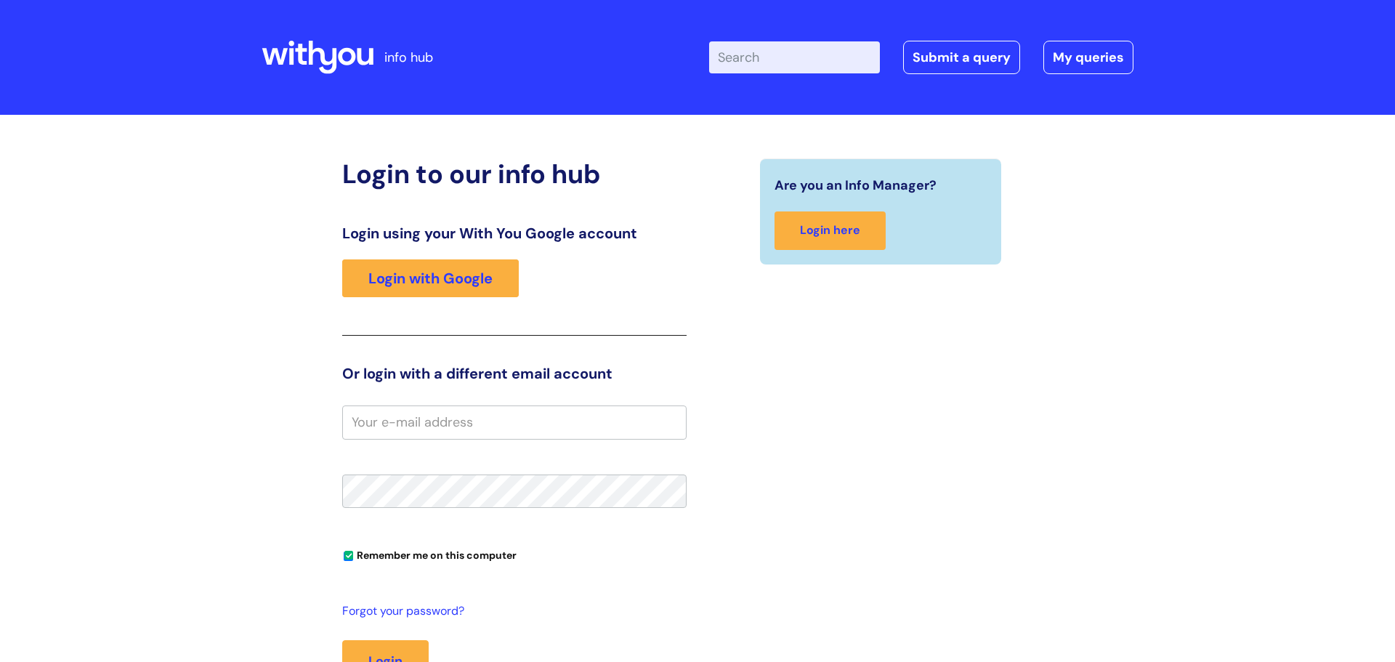 Image resolution: width=1395 pixels, height=662 pixels. Describe the element at coordinates (515, 233) in the screenshot. I see `h3: Login using your With You Google account` at that location.